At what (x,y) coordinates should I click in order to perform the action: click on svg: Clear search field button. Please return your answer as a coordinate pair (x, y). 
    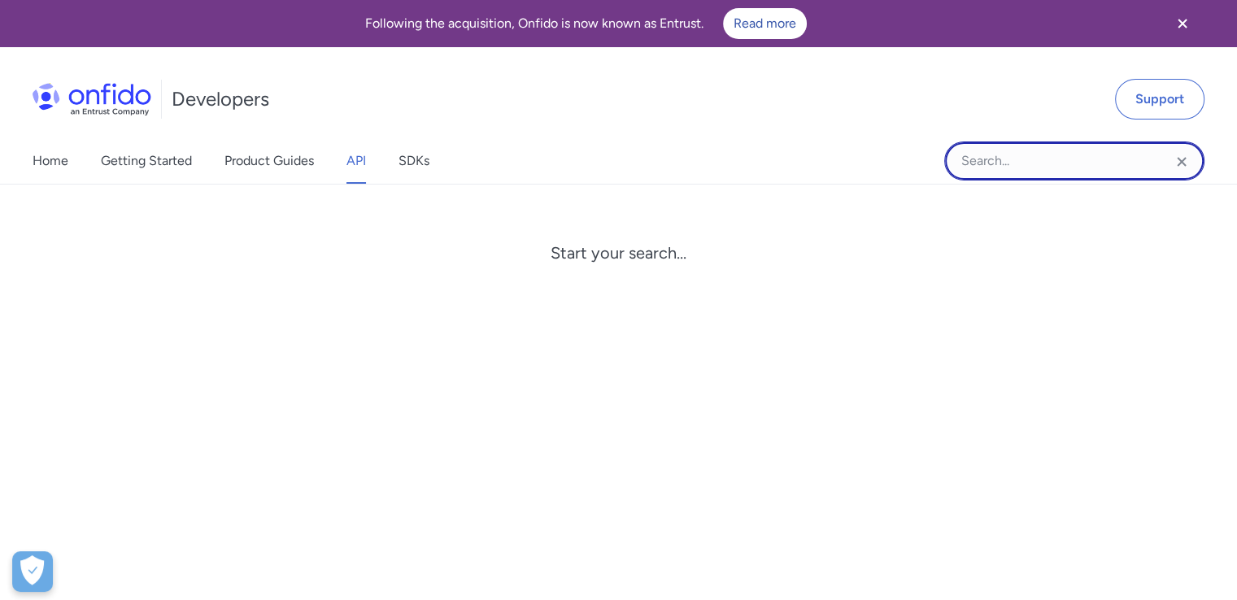
    Looking at the image, I should click on (1182, 162).